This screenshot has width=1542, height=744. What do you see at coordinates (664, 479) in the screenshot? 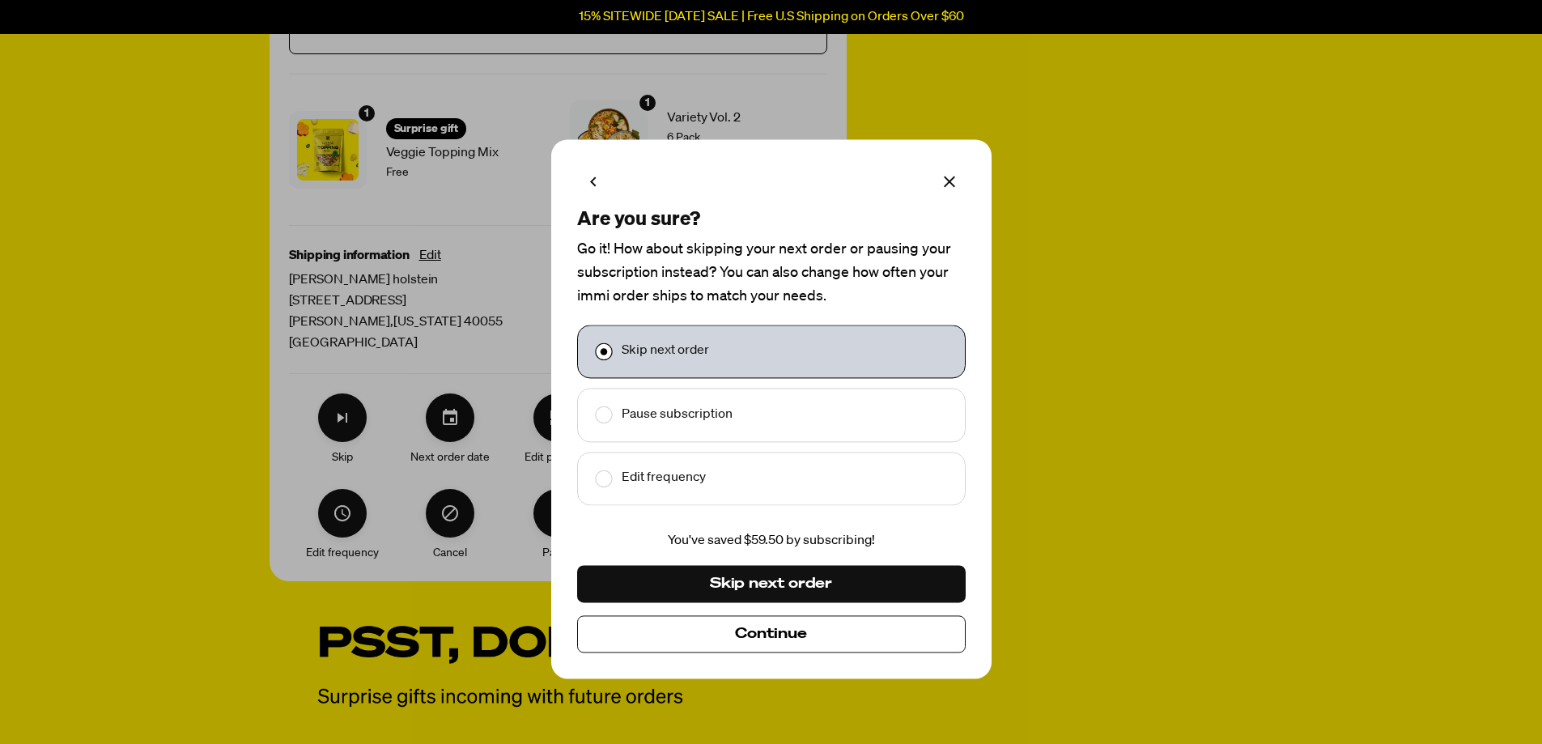
I see `text: Edit frequency` at bounding box center [664, 479].